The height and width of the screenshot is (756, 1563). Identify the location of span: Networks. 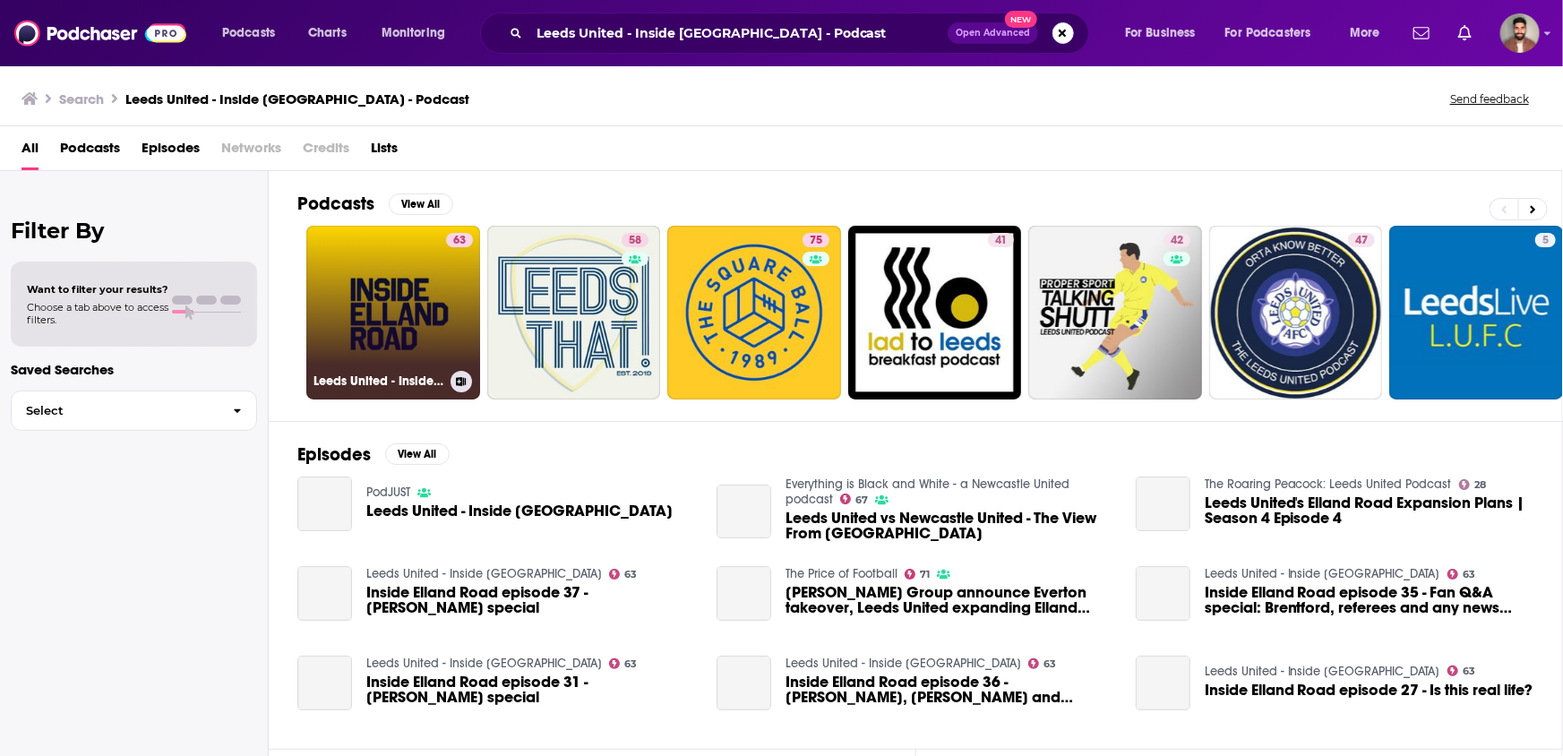
(251, 151).